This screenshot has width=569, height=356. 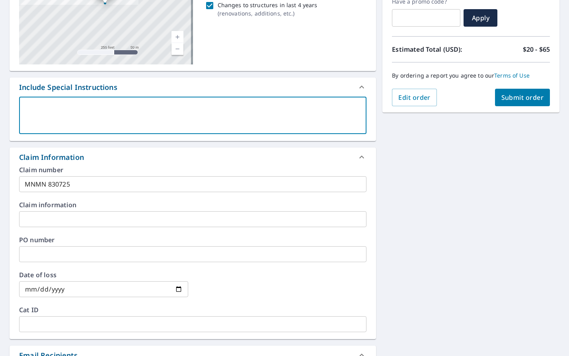 What do you see at coordinates (104, 275) in the screenshot?
I see `label: Date of loss` at bounding box center [104, 275].